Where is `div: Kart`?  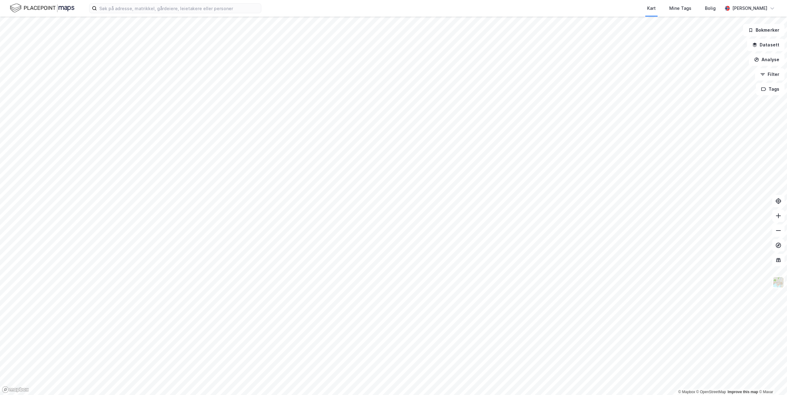
div: Kart is located at coordinates (652, 8).